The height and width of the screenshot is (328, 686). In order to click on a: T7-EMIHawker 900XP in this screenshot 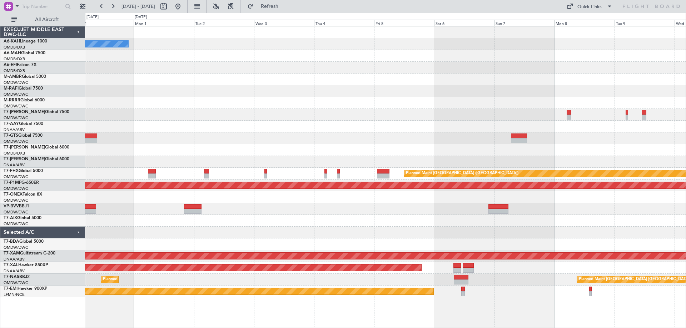, I will do `click(25, 289)`.